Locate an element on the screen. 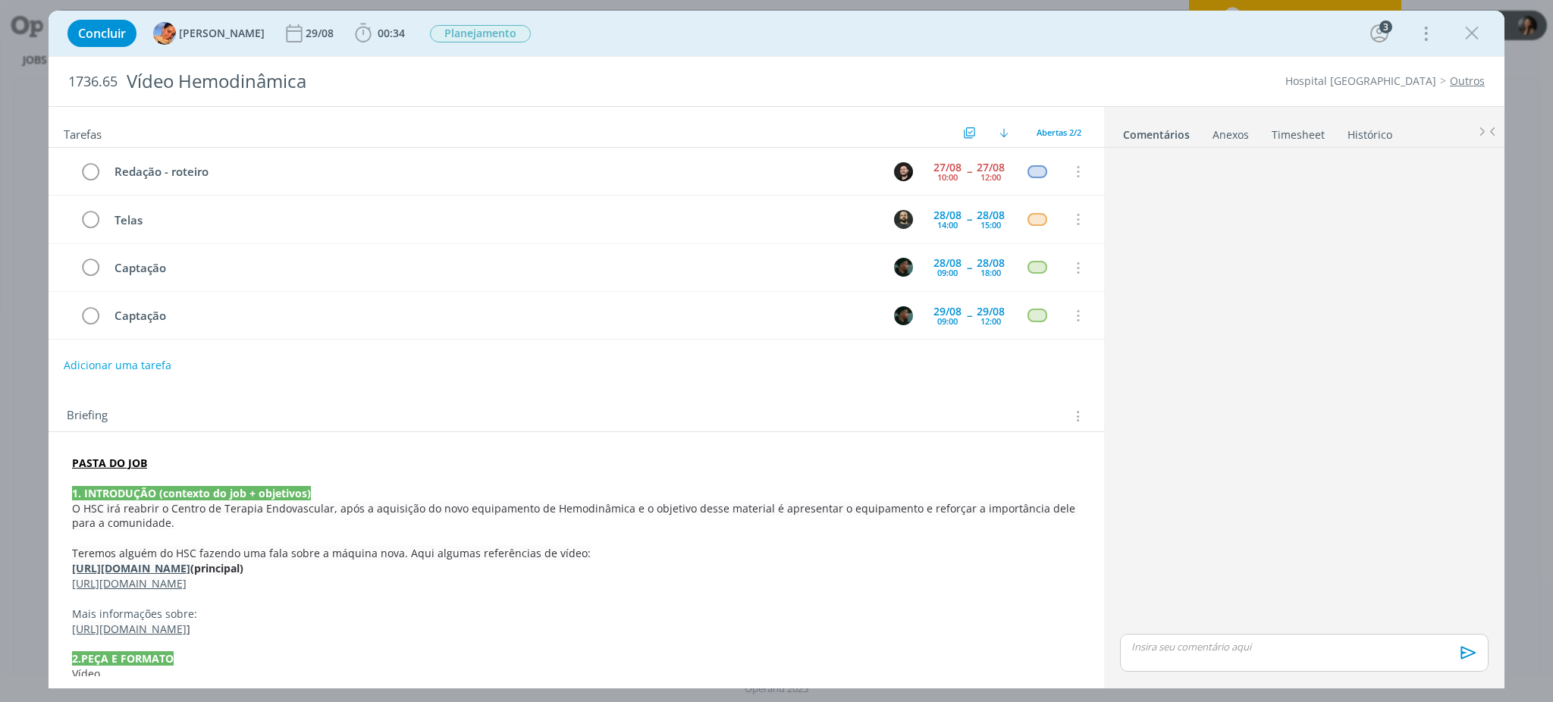  span: Concluir is located at coordinates (102, 33).